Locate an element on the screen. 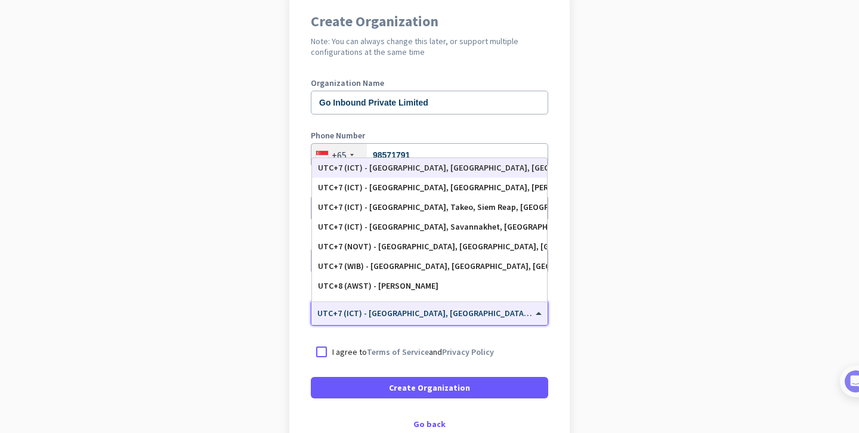  a: Terms of Service is located at coordinates (398, 352).